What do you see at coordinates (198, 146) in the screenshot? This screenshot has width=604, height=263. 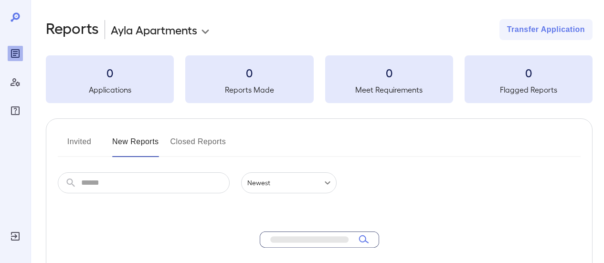 I see `button: Closed Reports` at bounding box center [198, 146].